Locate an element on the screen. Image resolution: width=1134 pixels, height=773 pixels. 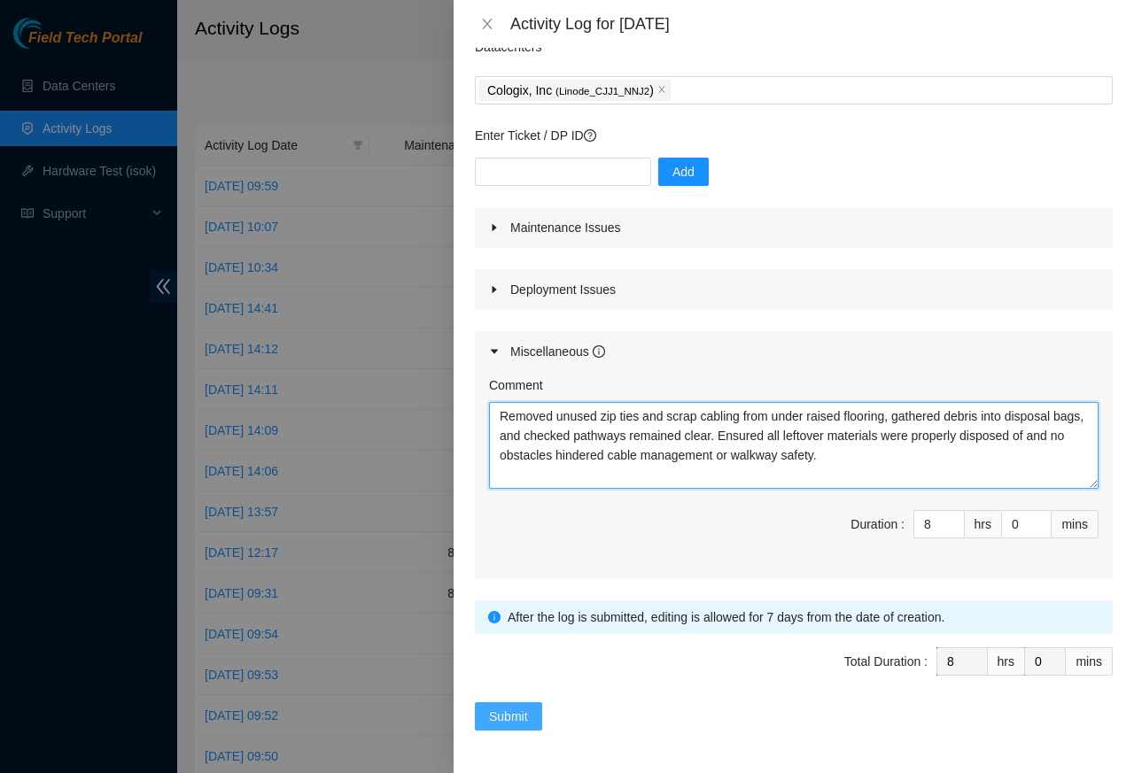
textarea: Comment is located at coordinates (794, 445).